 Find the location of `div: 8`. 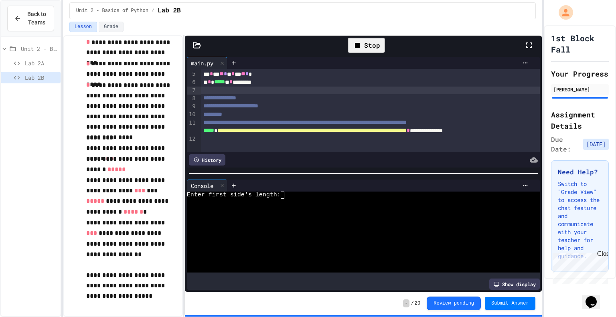

div: 8 is located at coordinates (192, 99).